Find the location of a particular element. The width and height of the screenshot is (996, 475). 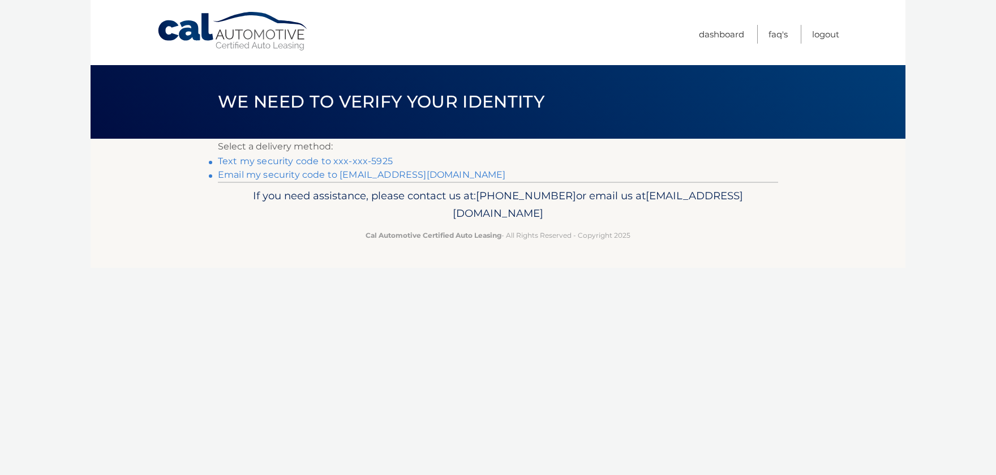

a: FAQ's is located at coordinates (778, 34).